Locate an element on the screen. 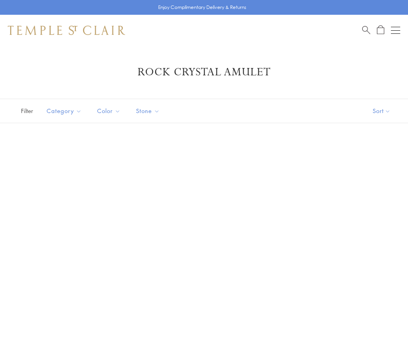 This screenshot has width=408, height=345. button: Color is located at coordinates (109, 111).